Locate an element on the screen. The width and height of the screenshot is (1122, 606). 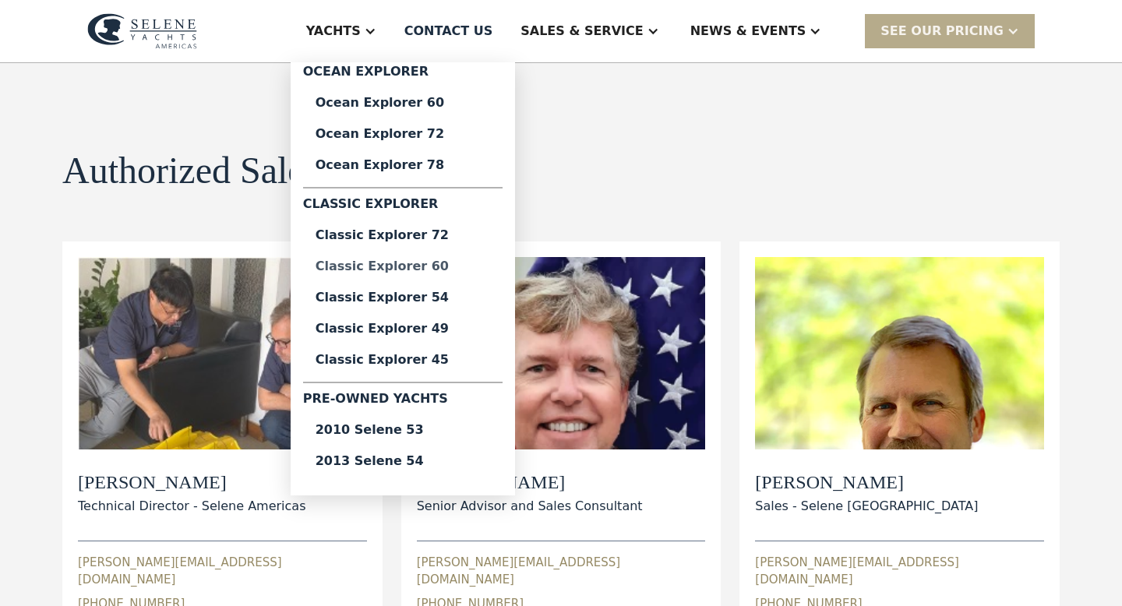
div: Classic Explorer 49 is located at coordinates (403, 329).